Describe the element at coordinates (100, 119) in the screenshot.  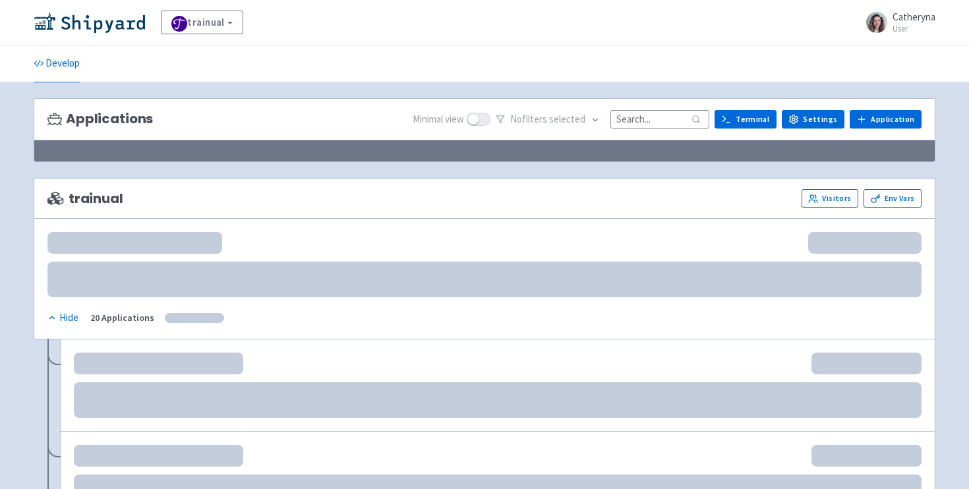
I see `h3: Applications` at that location.